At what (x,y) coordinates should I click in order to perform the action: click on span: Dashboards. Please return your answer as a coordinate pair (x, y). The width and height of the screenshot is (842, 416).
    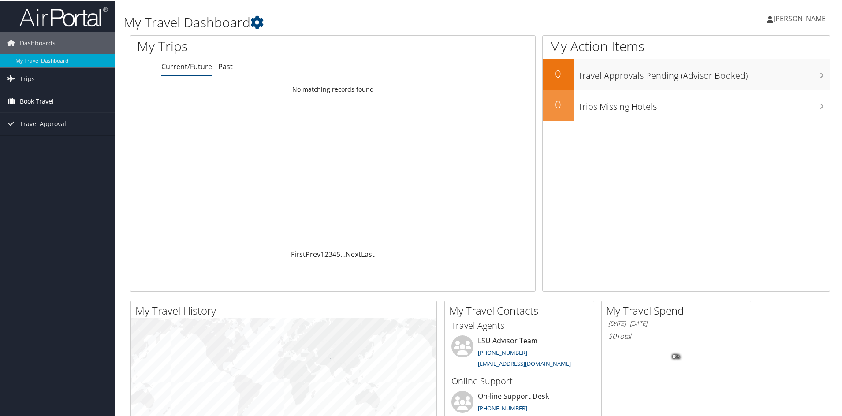
    Looking at the image, I should click on (37, 42).